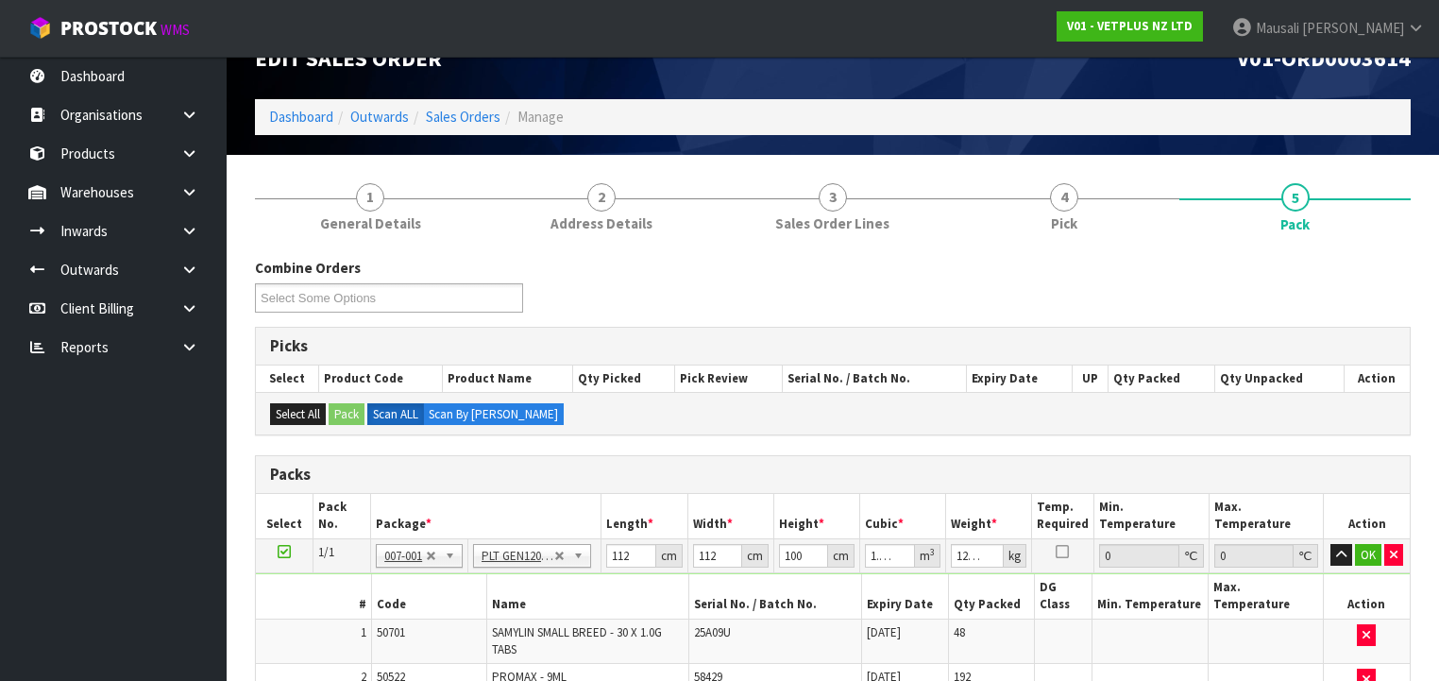  I want to click on th: Weight, so click(988, 516).